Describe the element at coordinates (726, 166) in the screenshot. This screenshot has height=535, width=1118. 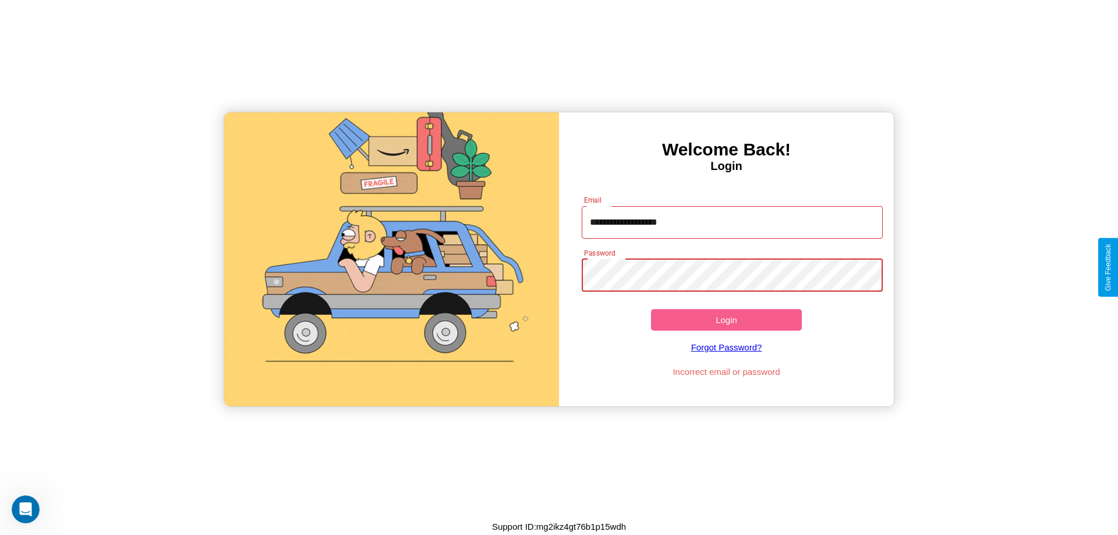
I see `h4: Login` at that location.